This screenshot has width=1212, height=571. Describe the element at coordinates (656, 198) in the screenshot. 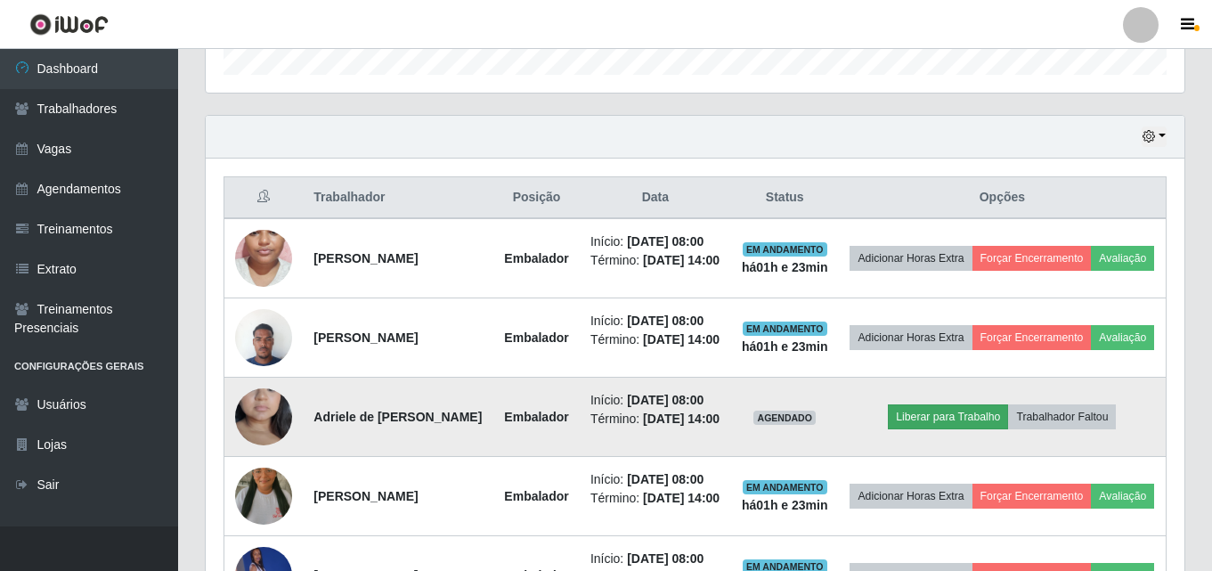

I see `th: Data` at that location.